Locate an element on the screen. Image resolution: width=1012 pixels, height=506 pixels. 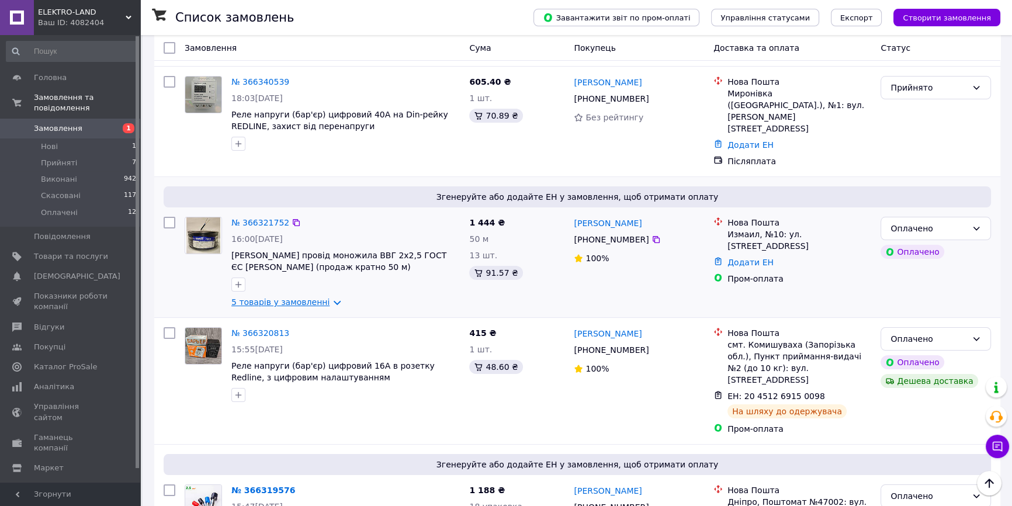
h1: Список замовлень is located at coordinates (234, 18).